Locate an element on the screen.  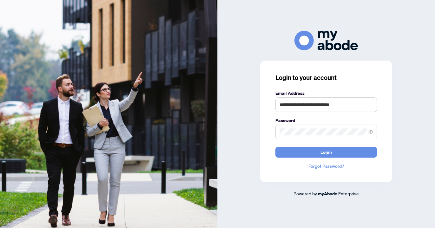
img: ma-logo is located at coordinates (327, 40).